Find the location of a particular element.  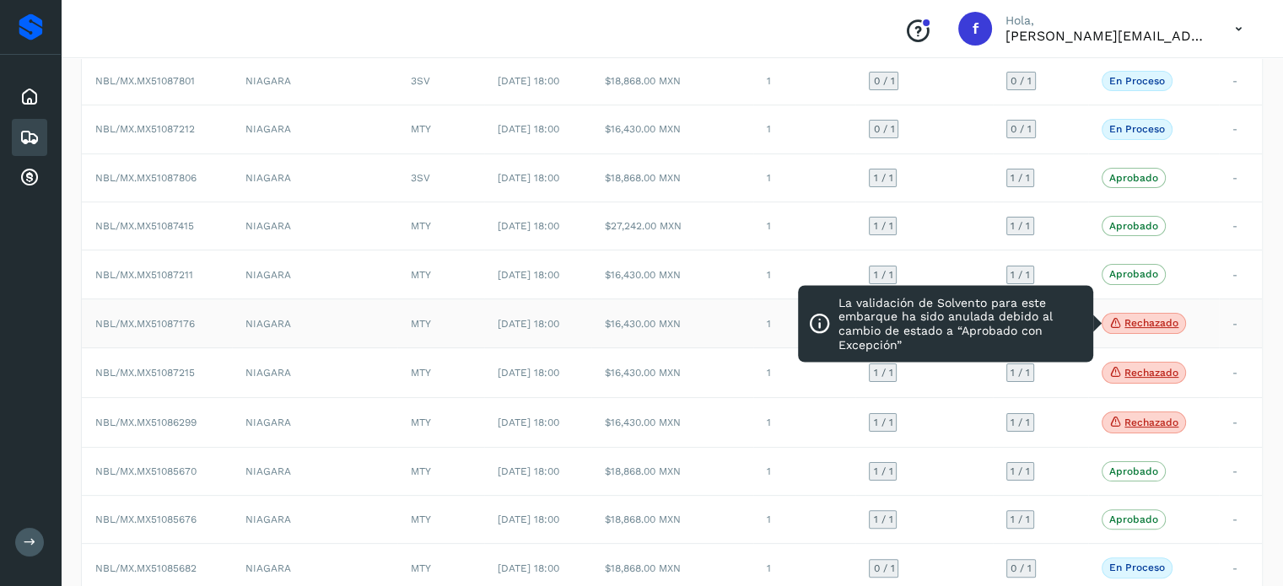

span: NBL/MX.MX51087212 is located at coordinates (145, 129).